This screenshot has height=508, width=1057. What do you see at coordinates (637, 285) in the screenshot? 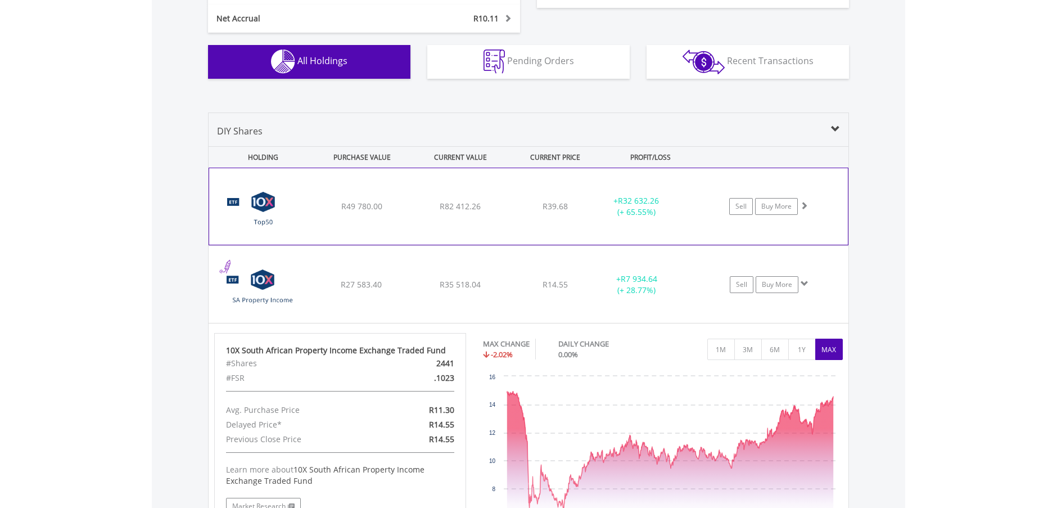
I see `div: + (+ 28.77%)` at bounding box center [637, 285].